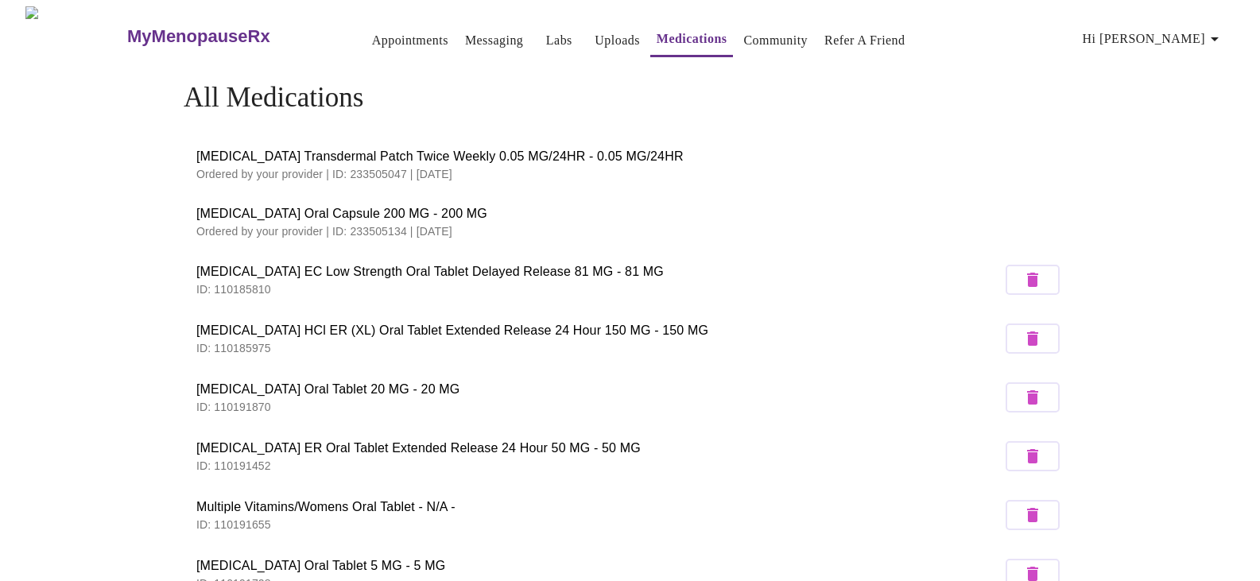 The height and width of the screenshot is (581, 1260). I want to click on button: Appointments, so click(410, 41).